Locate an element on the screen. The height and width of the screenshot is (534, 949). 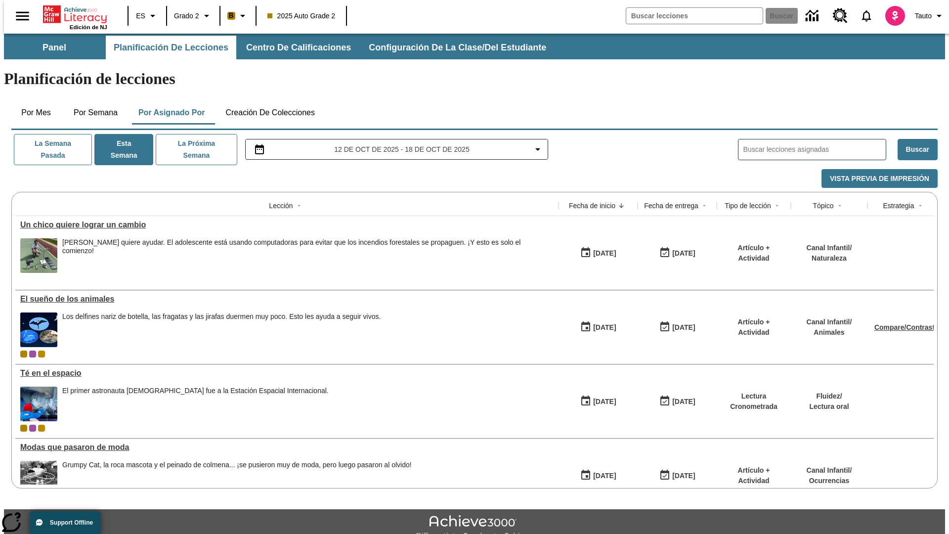
button: La próxima semana is located at coordinates (196, 149).